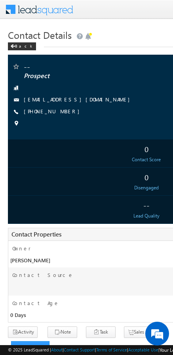 Image resolution: width=173 pixels, height=355 pixels. Describe the element at coordinates (40, 35) in the screenshot. I see `span: Contact Details` at that location.